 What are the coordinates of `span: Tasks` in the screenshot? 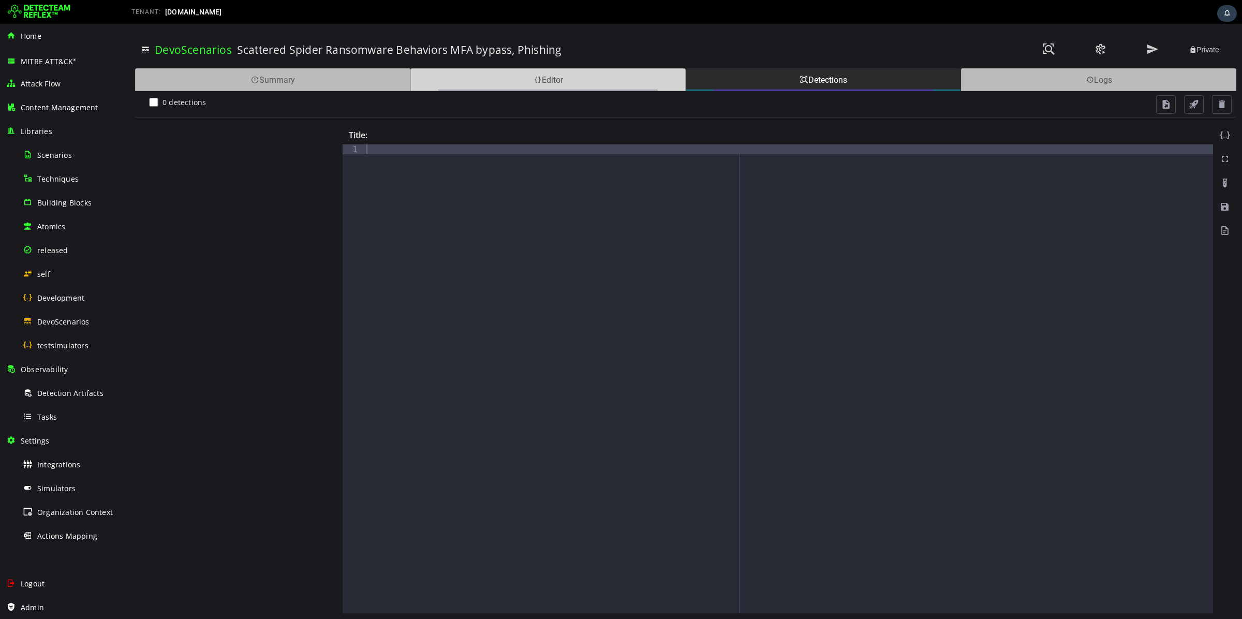 It's located at (47, 416).